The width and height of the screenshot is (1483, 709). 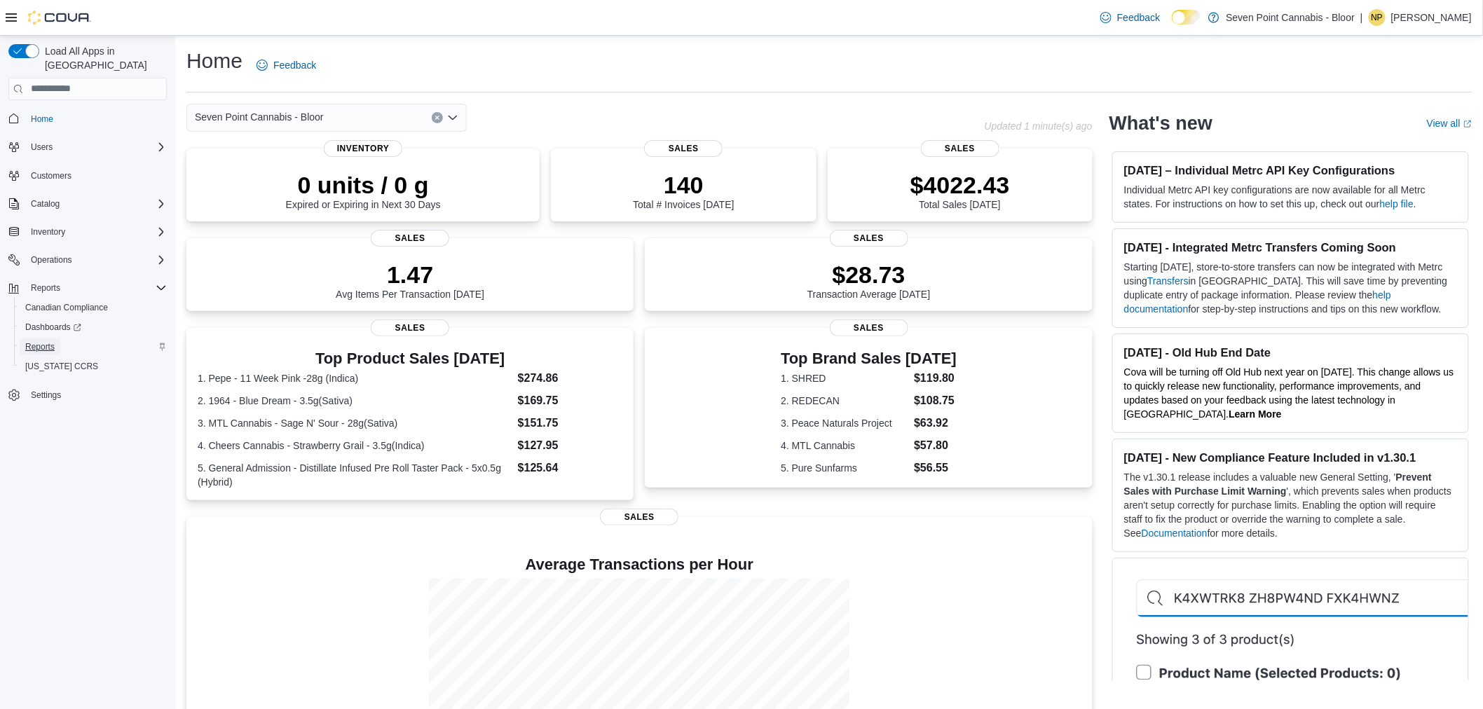 I want to click on strong: Prevent Sales with Purchase Limit Warning, so click(x=1278, y=484).